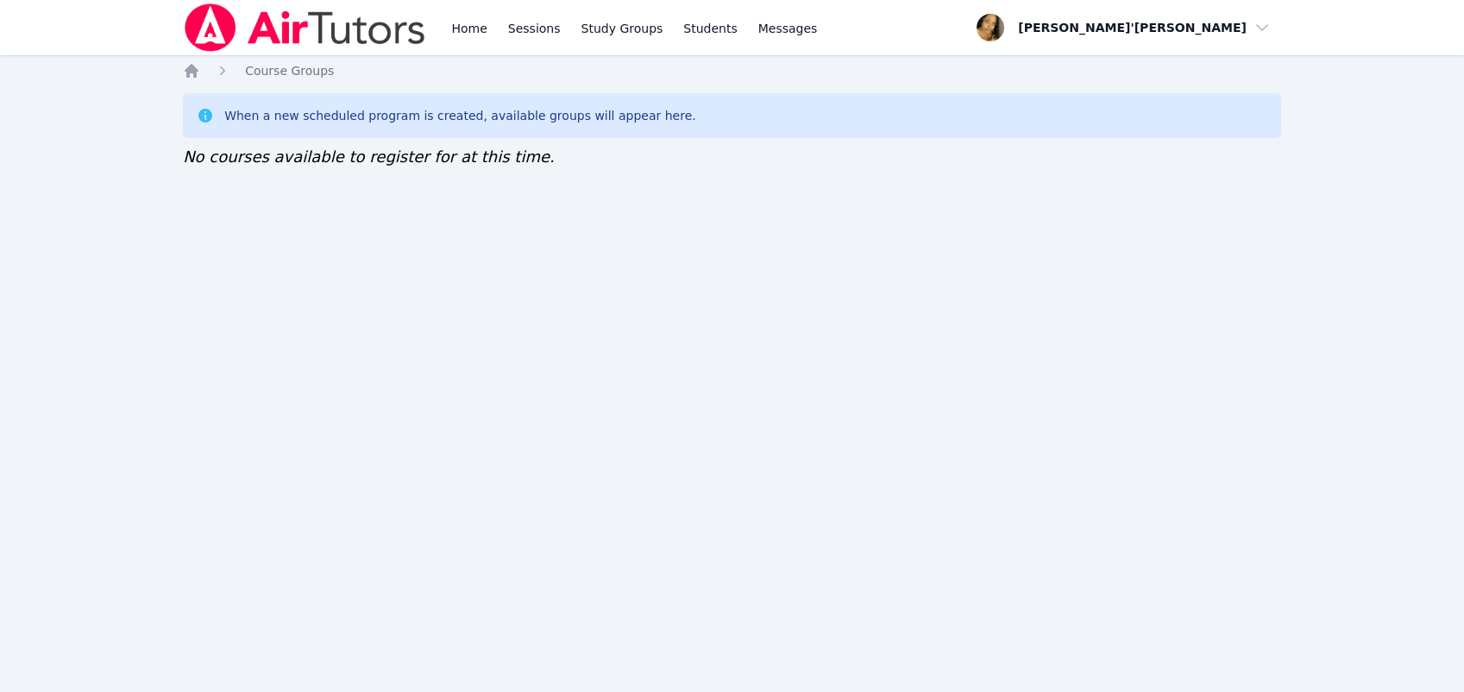  I want to click on span: Course Groups, so click(289, 71).